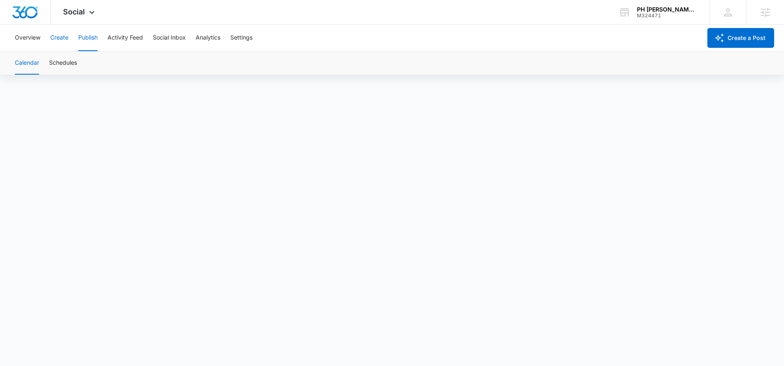 The width and height of the screenshot is (784, 366). I want to click on button: Social Inbox, so click(169, 38).